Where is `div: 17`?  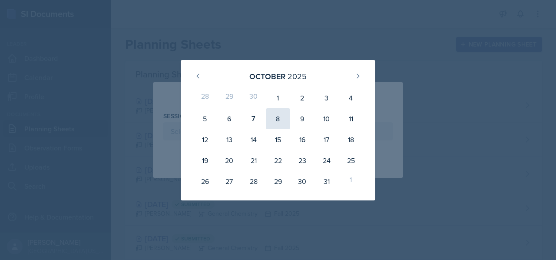 div: 17 is located at coordinates (326, 139).